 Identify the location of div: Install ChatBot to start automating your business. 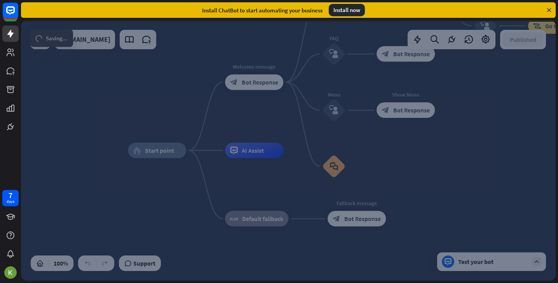
(262, 10).